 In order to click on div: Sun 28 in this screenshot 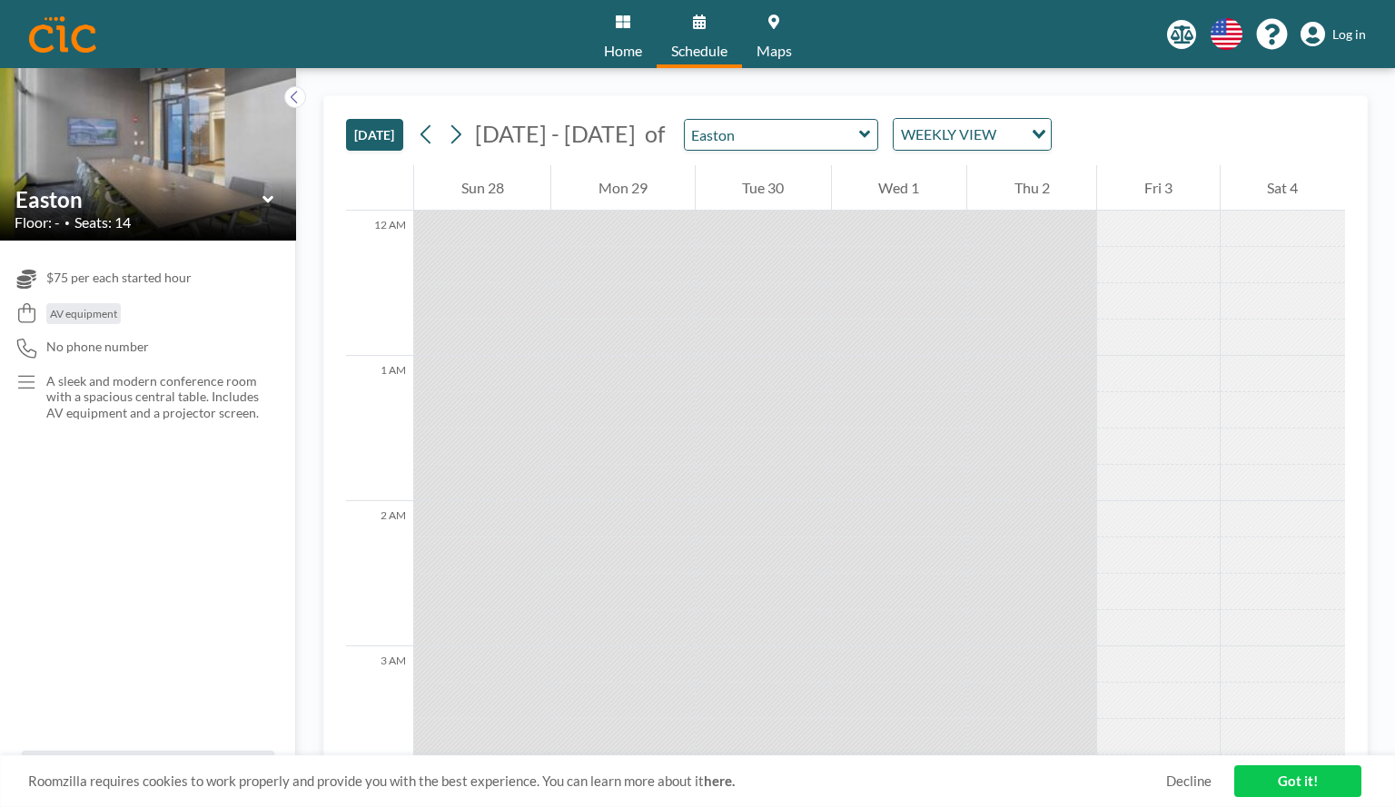, I will do `click(482, 188)`.